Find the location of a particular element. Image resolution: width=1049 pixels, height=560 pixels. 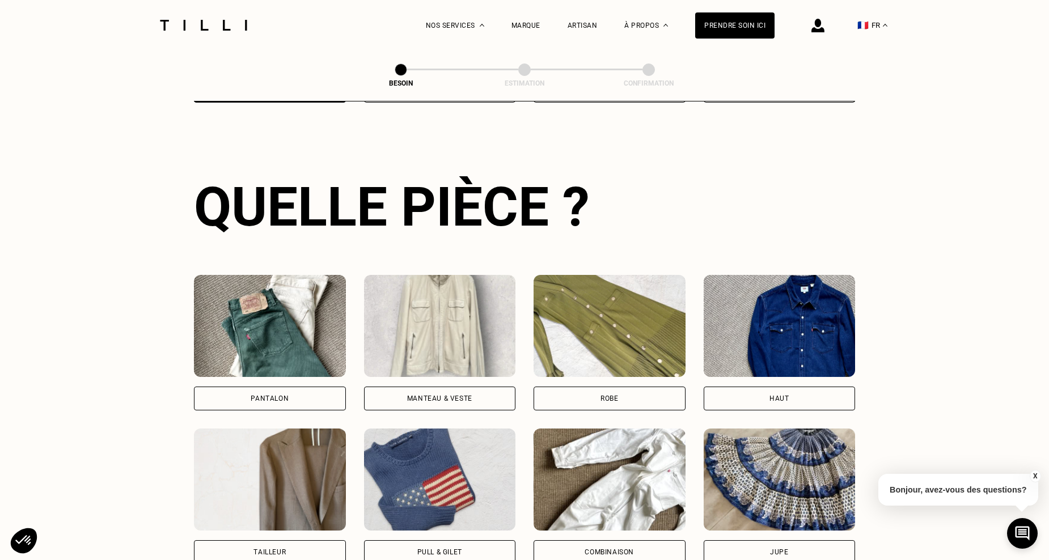

img: Logo du service de couturière Tilli is located at coordinates (204, 25).